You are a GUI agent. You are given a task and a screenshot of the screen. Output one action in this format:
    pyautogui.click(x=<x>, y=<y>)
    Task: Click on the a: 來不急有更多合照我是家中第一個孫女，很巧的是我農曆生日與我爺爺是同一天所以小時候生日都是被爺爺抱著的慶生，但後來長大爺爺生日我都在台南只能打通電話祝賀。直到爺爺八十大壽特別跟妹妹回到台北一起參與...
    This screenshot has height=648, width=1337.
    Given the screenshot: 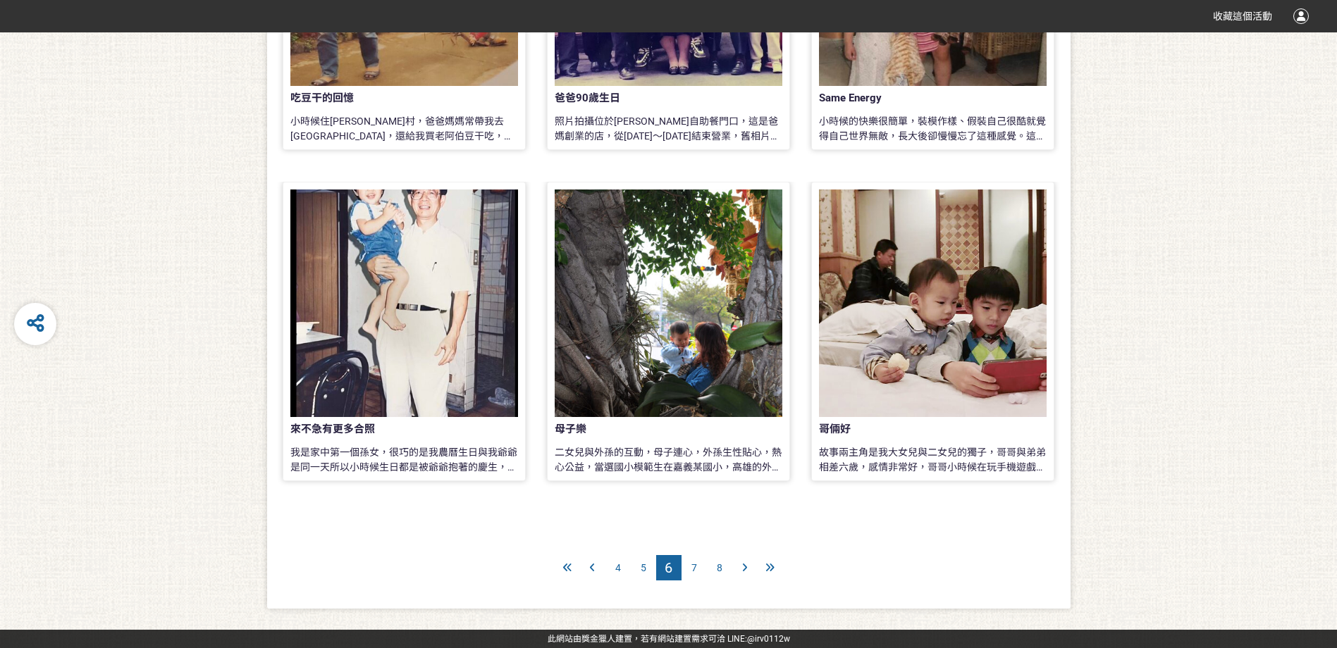 What is the action you would take?
    pyautogui.click(x=404, y=331)
    